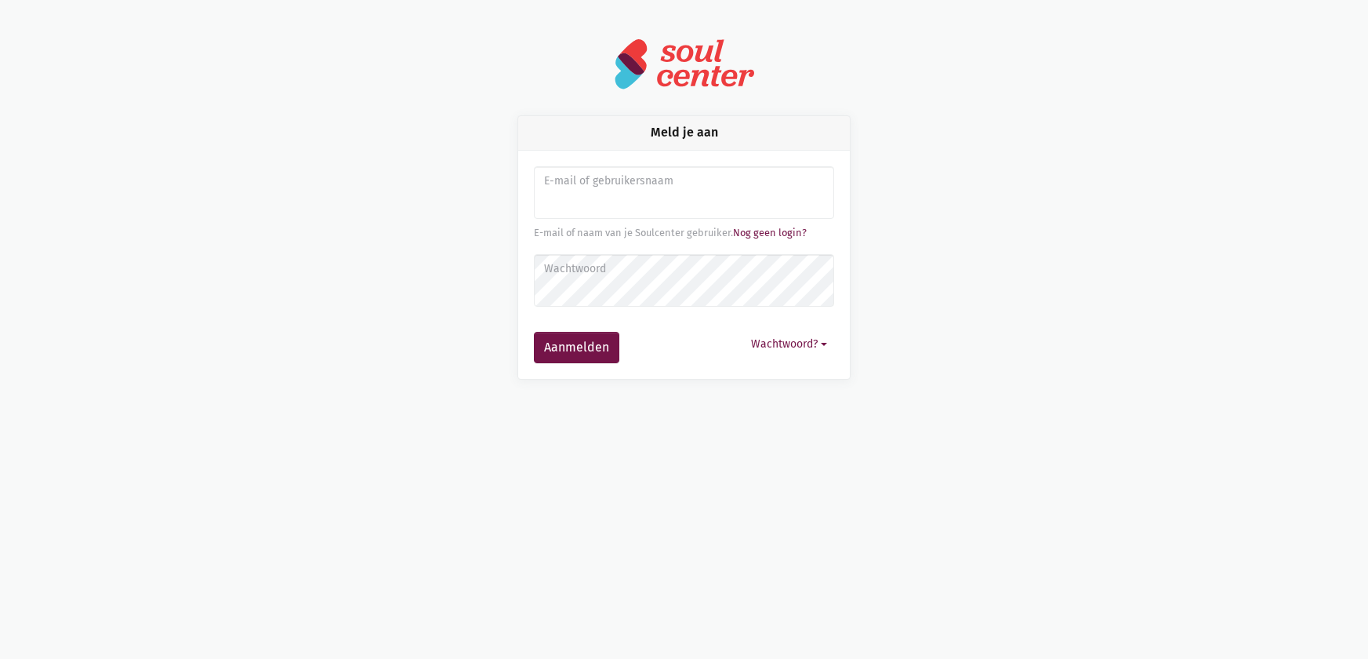  Describe the element at coordinates (576, 347) in the screenshot. I see `button: Aanmelden` at that location.